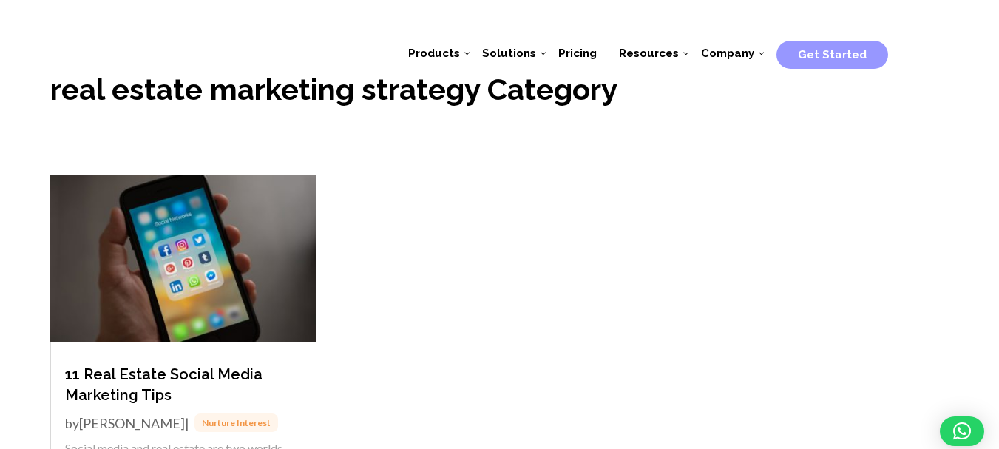  I want to click on span: Pricing, so click(578, 53).